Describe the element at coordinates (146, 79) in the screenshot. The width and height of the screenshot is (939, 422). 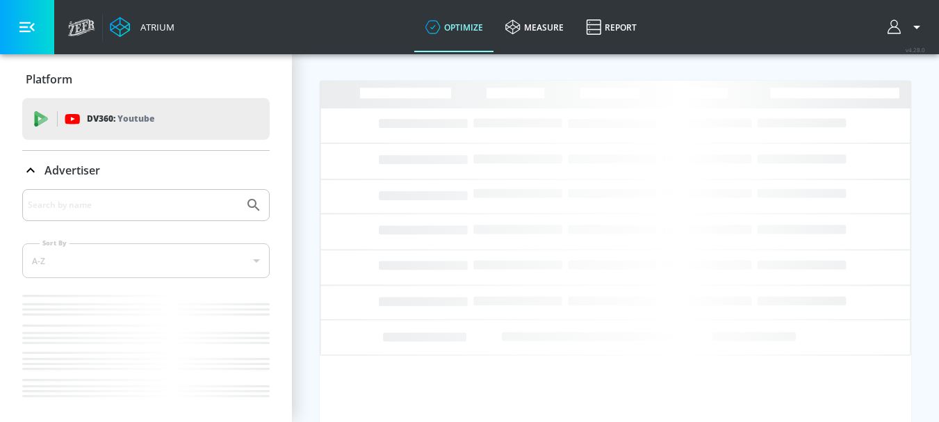
I see `div: Platform` at that location.